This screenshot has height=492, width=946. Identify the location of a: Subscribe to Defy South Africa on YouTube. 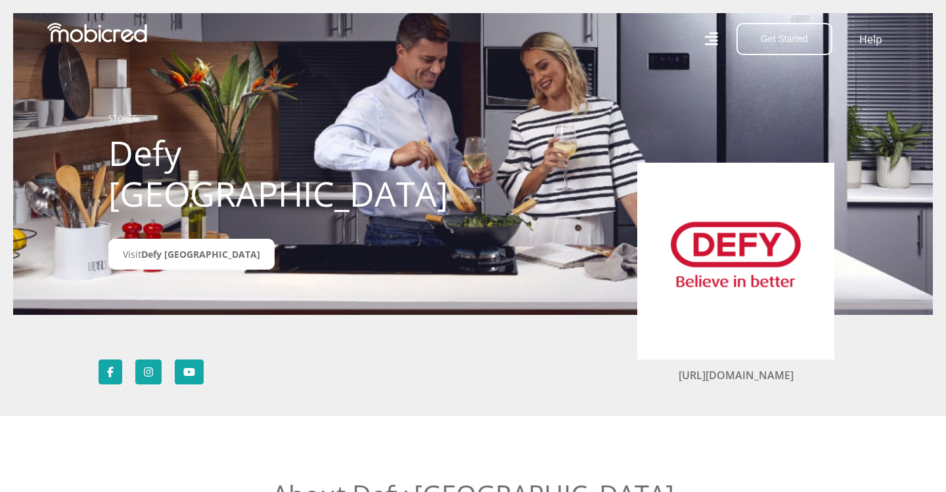
(189, 372).